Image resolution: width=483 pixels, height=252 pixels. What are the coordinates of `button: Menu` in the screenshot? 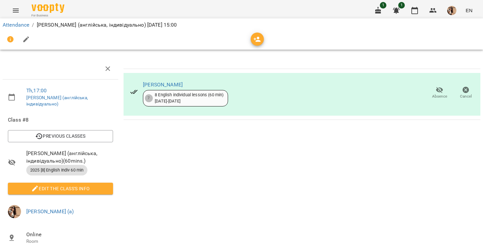 It's located at (16, 11).